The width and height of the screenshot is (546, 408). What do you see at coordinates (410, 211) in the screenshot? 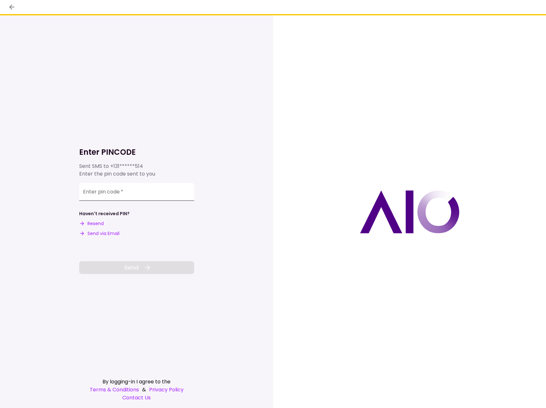
I see `img: AIO logo` at bounding box center [410, 211].